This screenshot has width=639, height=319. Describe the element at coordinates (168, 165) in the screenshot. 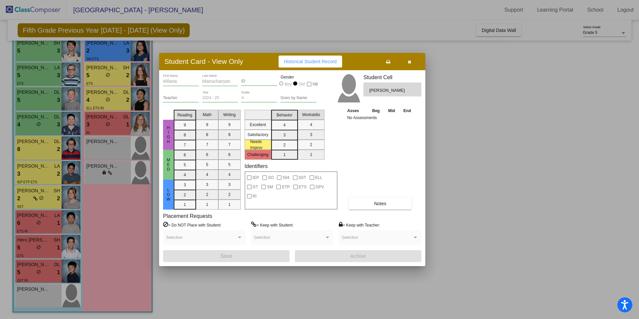

I see `span: Med` at that location.